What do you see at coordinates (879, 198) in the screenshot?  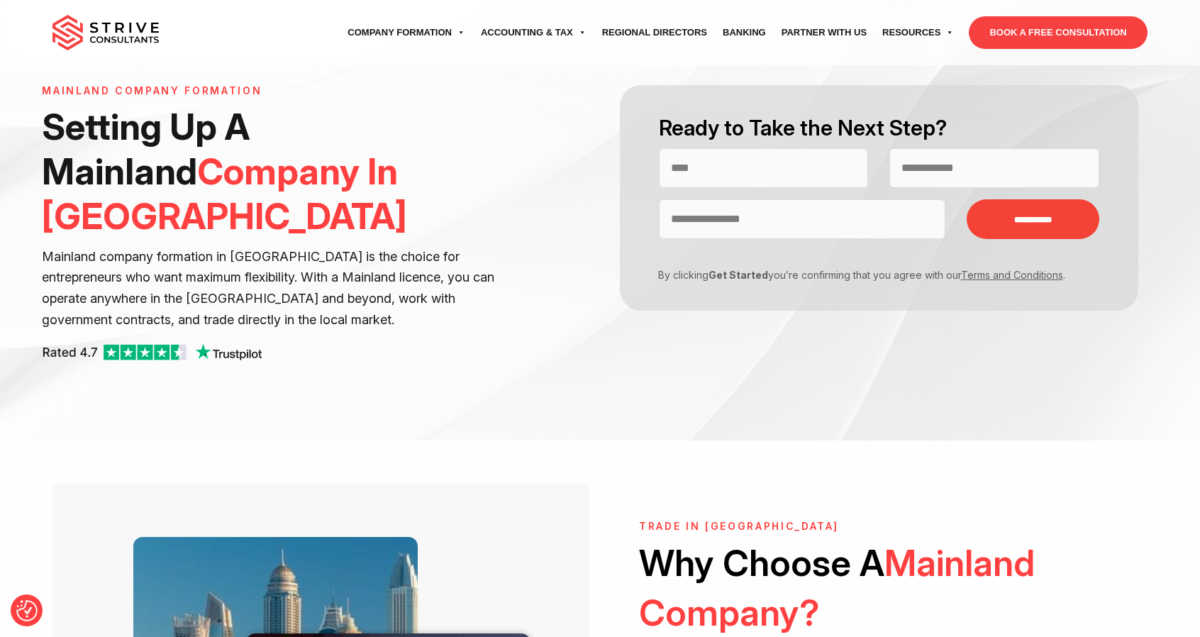 I see `form: Contact form` at bounding box center [879, 198].